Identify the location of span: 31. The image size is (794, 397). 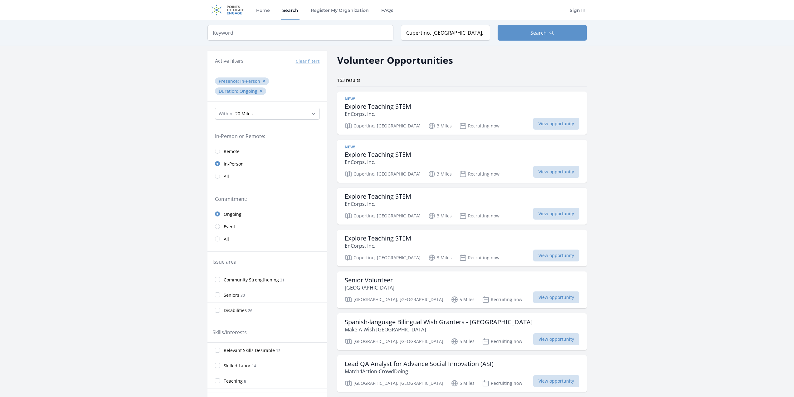
(283, 280).